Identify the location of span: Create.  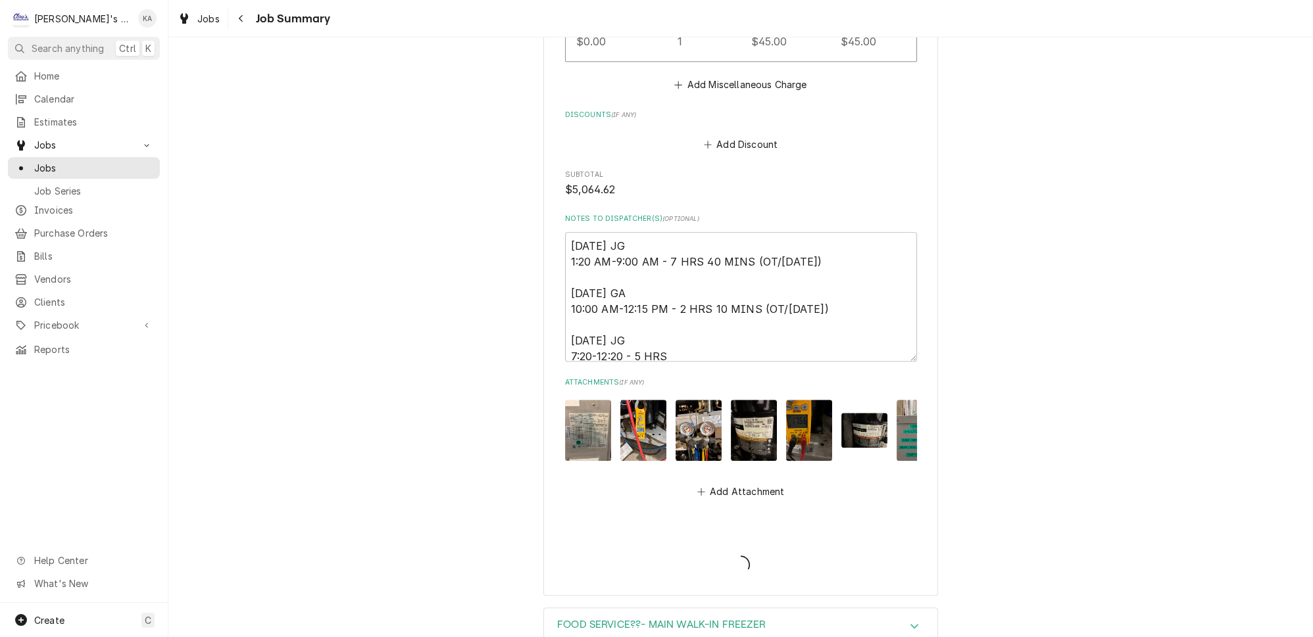
(49, 620).